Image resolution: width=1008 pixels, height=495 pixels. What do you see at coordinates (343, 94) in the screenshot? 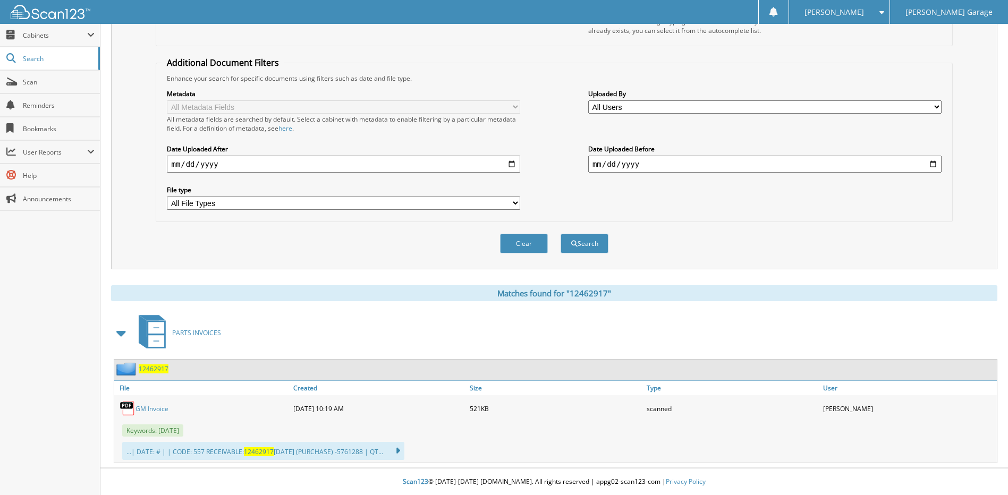
I see `label: Metadata` at bounding box center [343, 94].